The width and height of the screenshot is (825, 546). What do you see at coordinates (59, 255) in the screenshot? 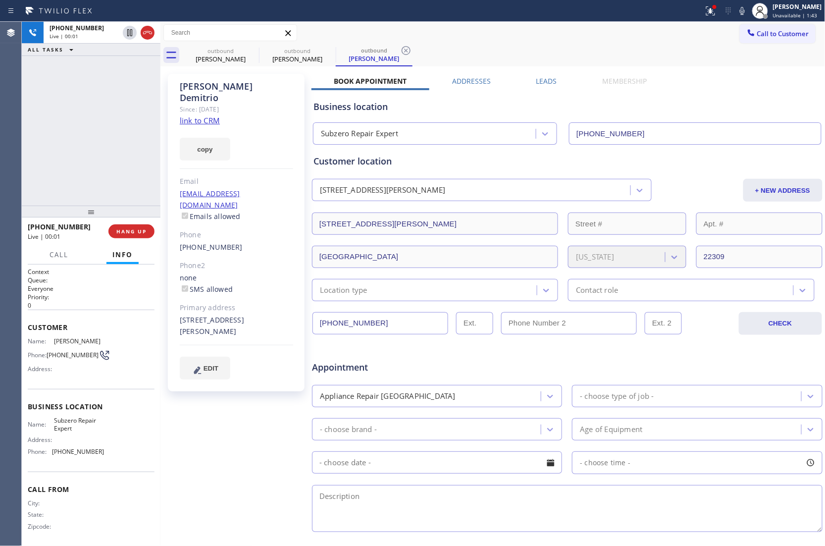
I see `button: Call` at bounding box center [59, 255].